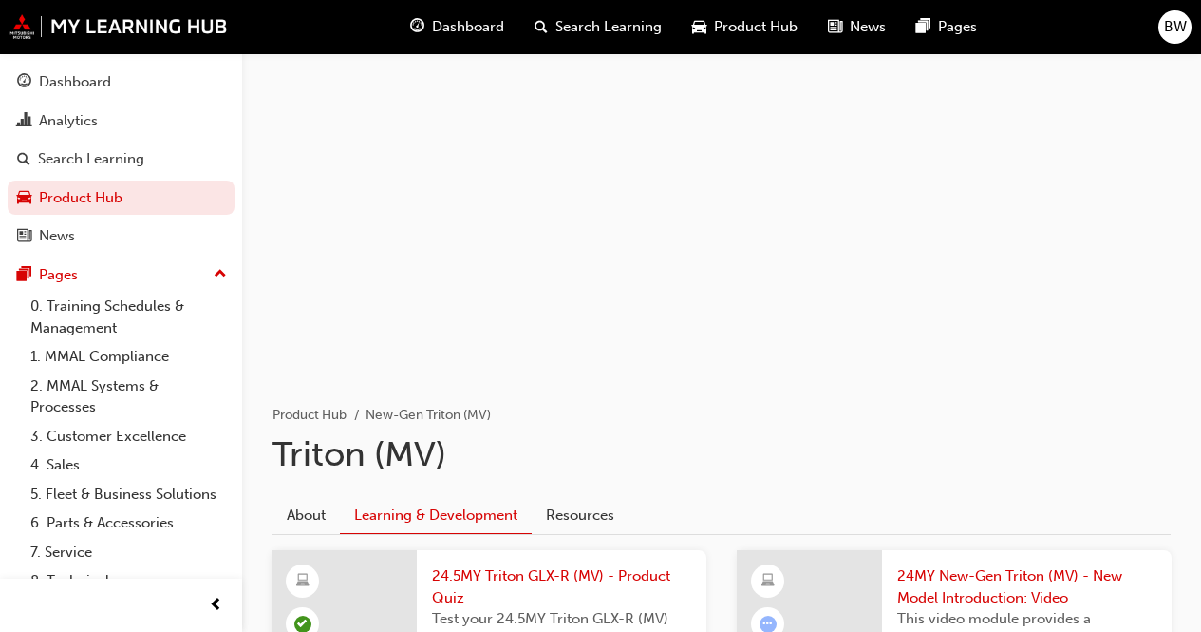  I want to click on a: guage-iconDashboard, so click(457, 27).